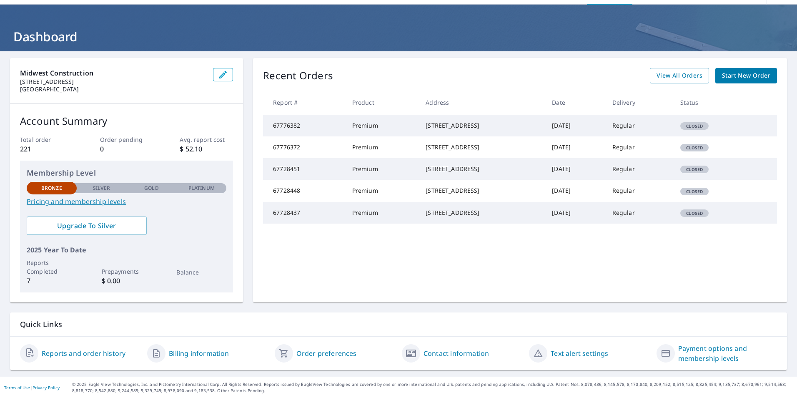 This screenshot has width=797, height=398. Describe the element at coordinates (304, 213) in the screenshot. I see `td: 67728437` at that location.